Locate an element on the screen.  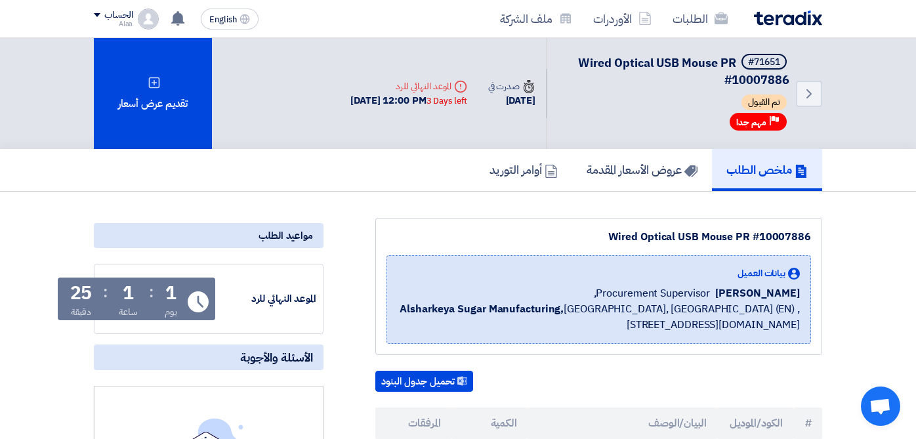
span: مهم جدا is located at coordinates (752, 122).